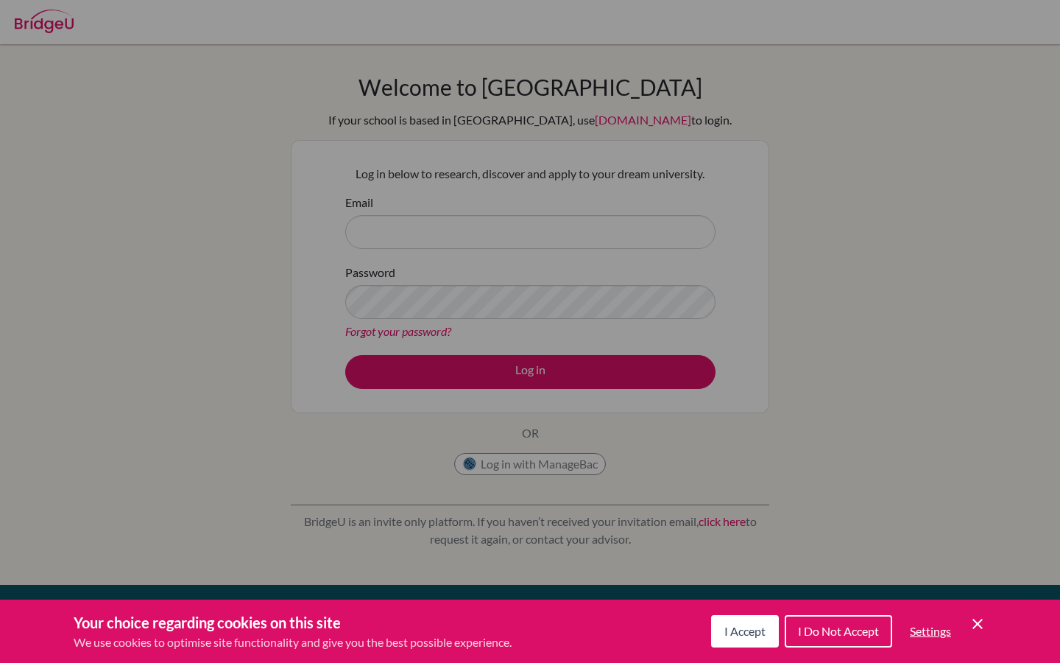  What do you see at coordinates (978, 624) in the screenshot?
I see `button: Save and close` at bounding box center [978, 624].